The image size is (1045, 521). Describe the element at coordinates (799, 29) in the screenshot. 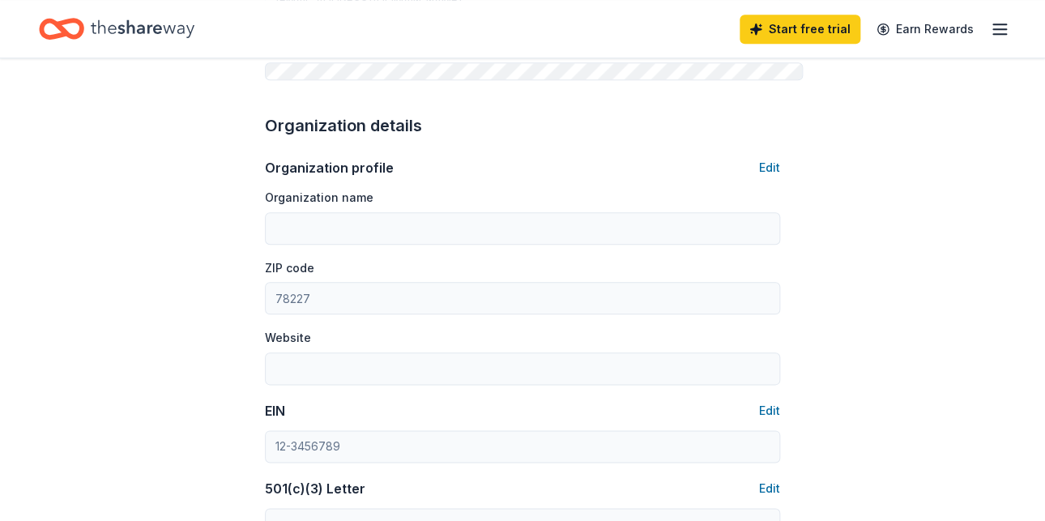

I see `a: Start free trial` at that location.